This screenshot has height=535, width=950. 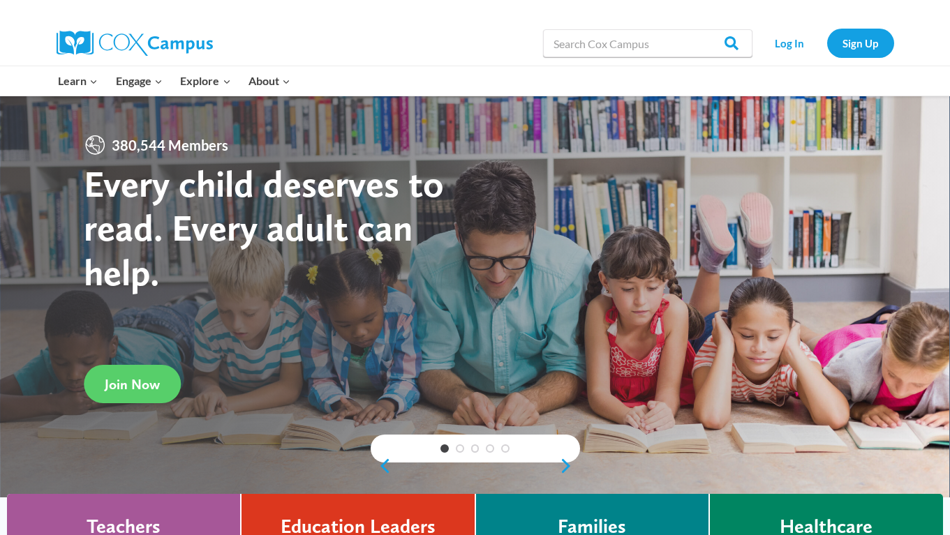 What do you see at coordinates (475, 466) in the screenshot?
I see `div: content slider buttons` at bounding box center [475, 466].